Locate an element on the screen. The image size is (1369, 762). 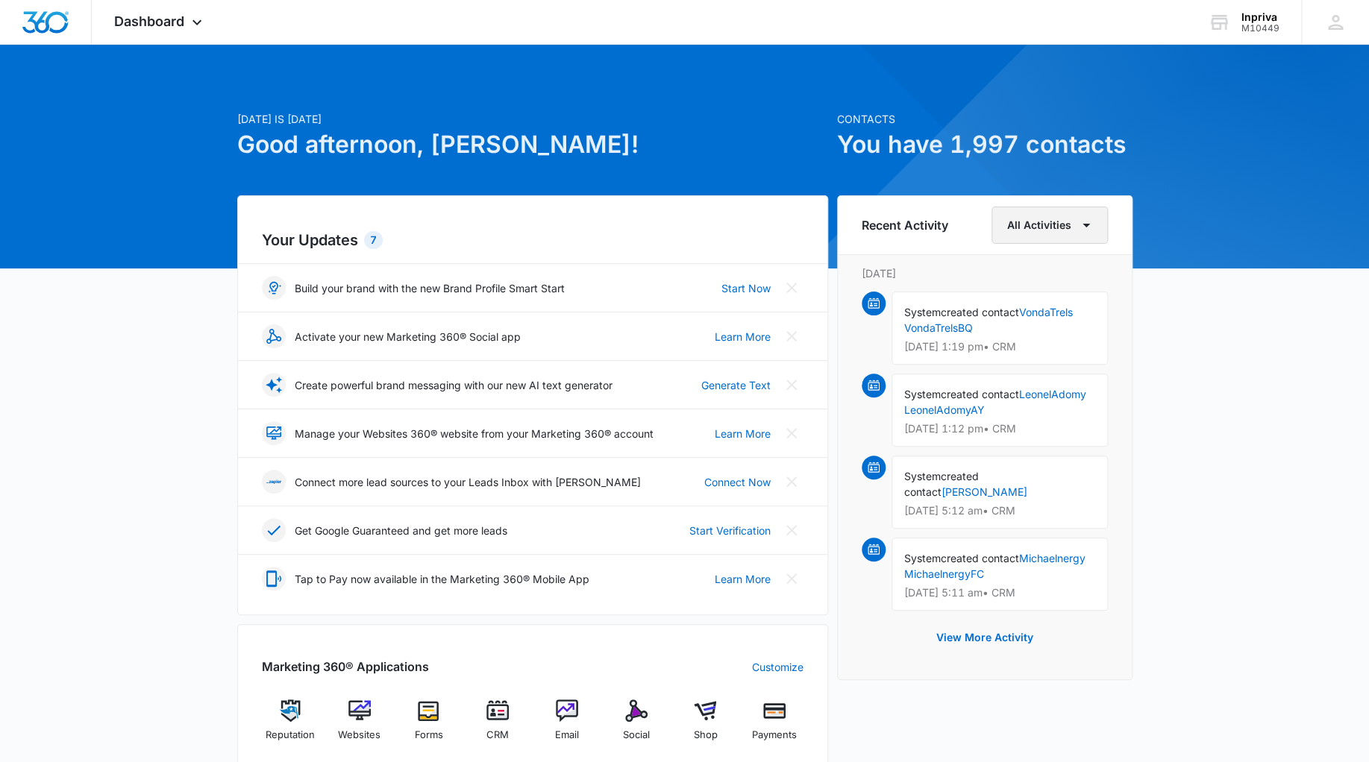
p: Tap to Pay now available in the Marketing 360® Mobile App is located at coordinates (442, 579).